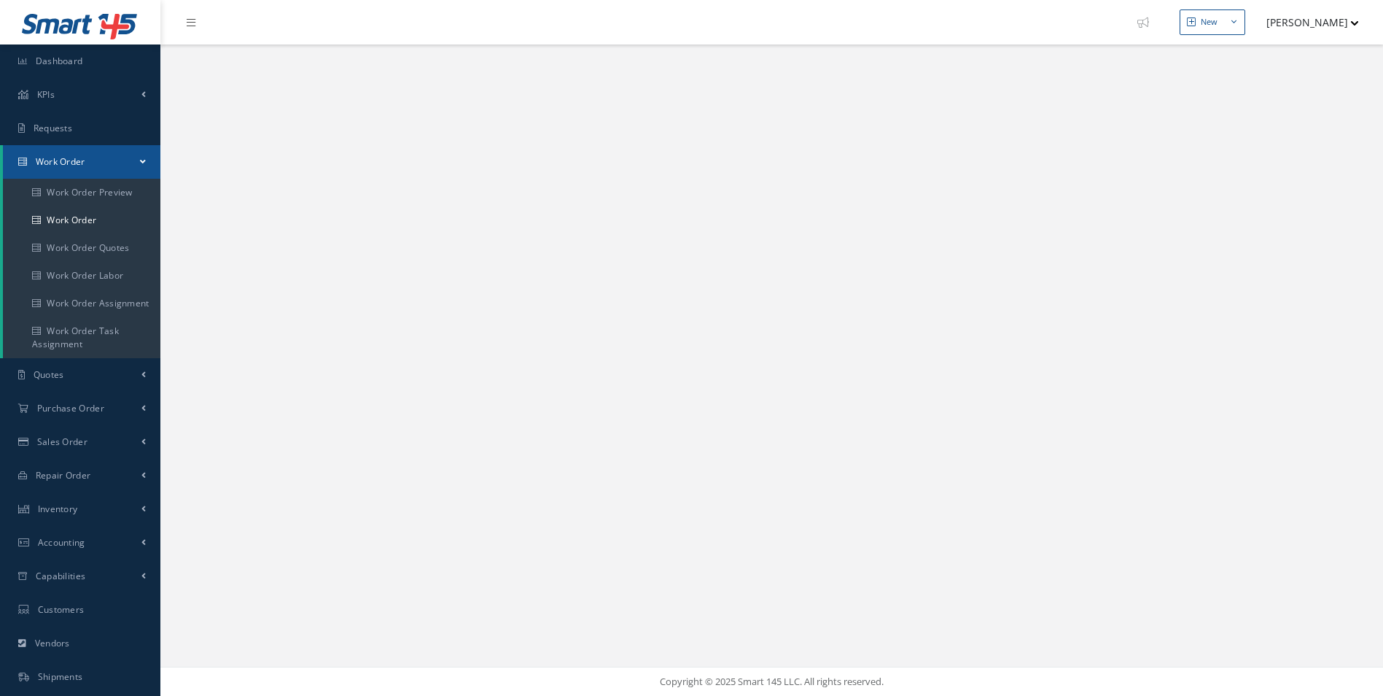 Image resolution: width=1383 pixels, height=696 pixels. What do you see at coordinates (82, 248) in the screenshot?
I see `a: Work Order Quotes` at bounding box center [82, 248].